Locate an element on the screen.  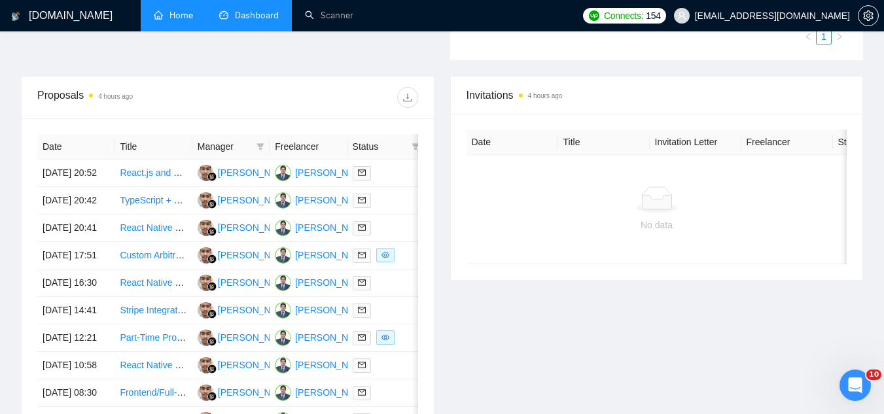
span: 10 is located at coordinates (874, 375).